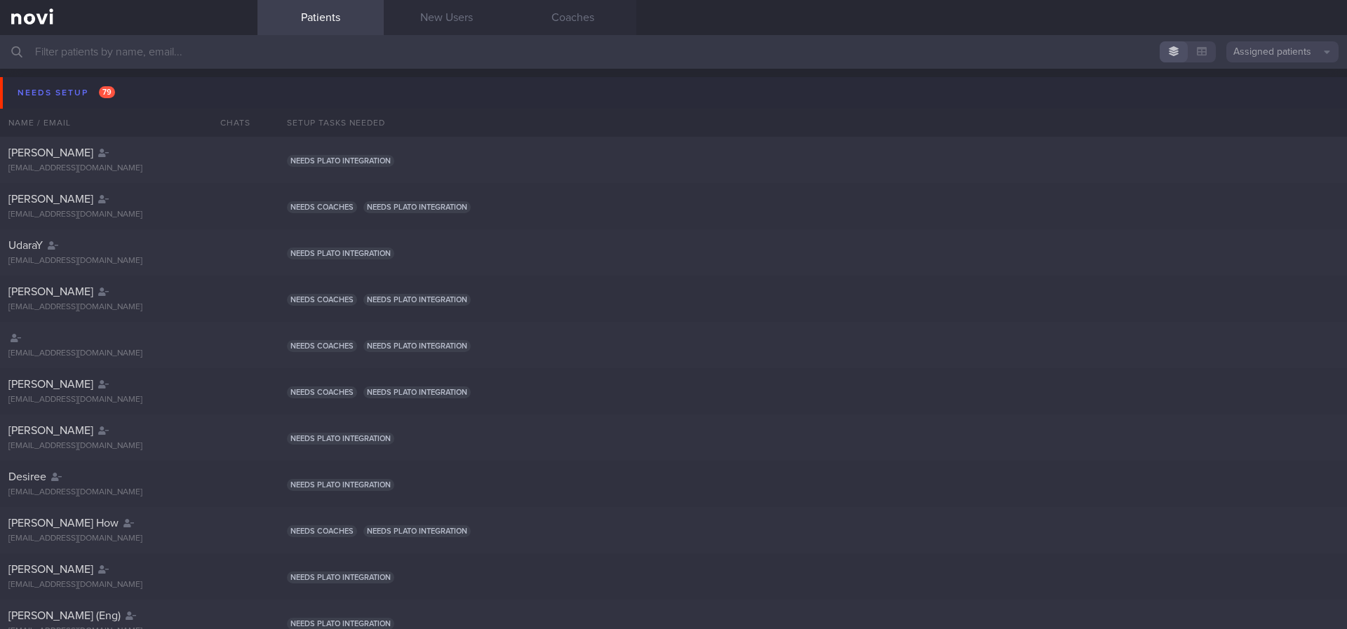 Image resolution: width=1347 pixels, height=629 pixels. Describe the element at coordinates (27, 477) in the screenshot. I see `span: Desiree` at that location.